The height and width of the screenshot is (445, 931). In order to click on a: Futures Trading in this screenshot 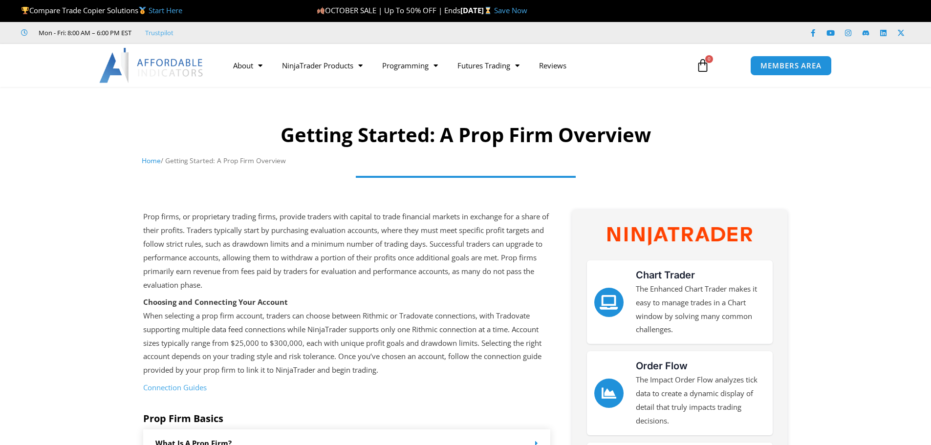, I will do `click(488, 65)`.